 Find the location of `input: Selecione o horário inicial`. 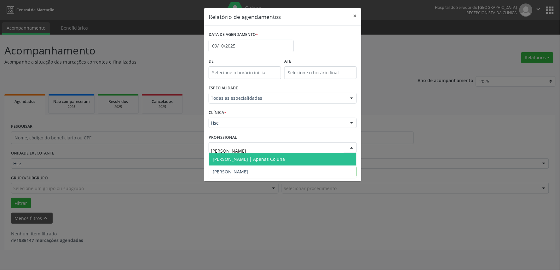

input: Selecione o horário inicial is located at coordinates (245, 73).